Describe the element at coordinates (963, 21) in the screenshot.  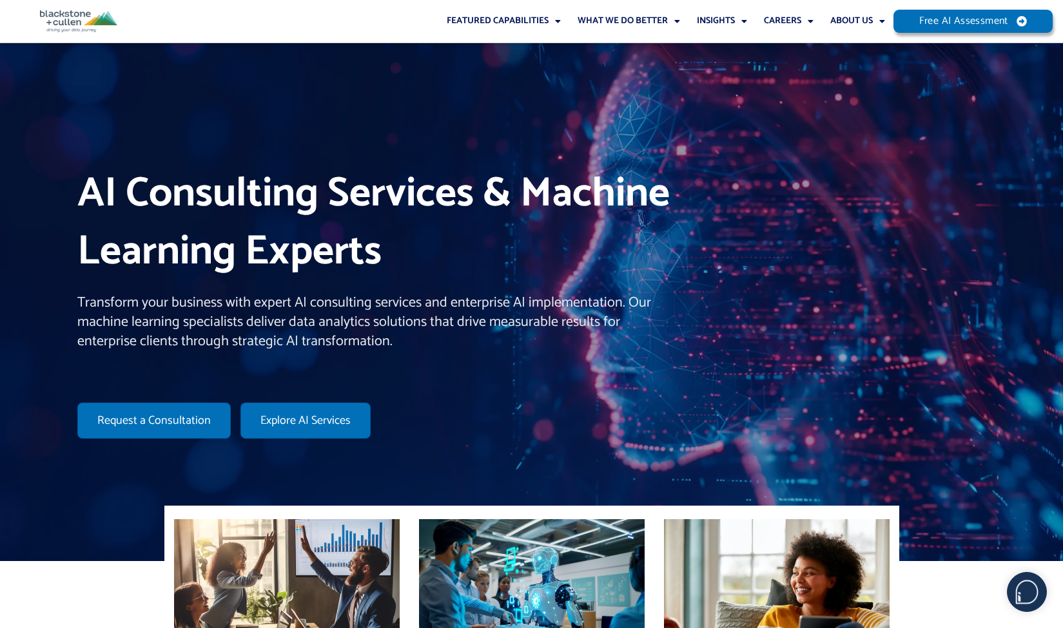
I see `span: Free AI Assessment` at that location.